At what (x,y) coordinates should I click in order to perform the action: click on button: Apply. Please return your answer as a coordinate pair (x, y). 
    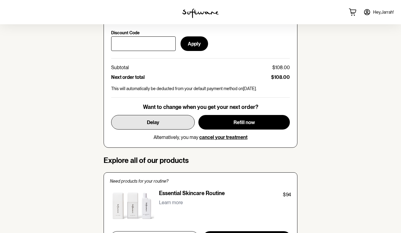
    Looking at the image, I should click on (194, 44).